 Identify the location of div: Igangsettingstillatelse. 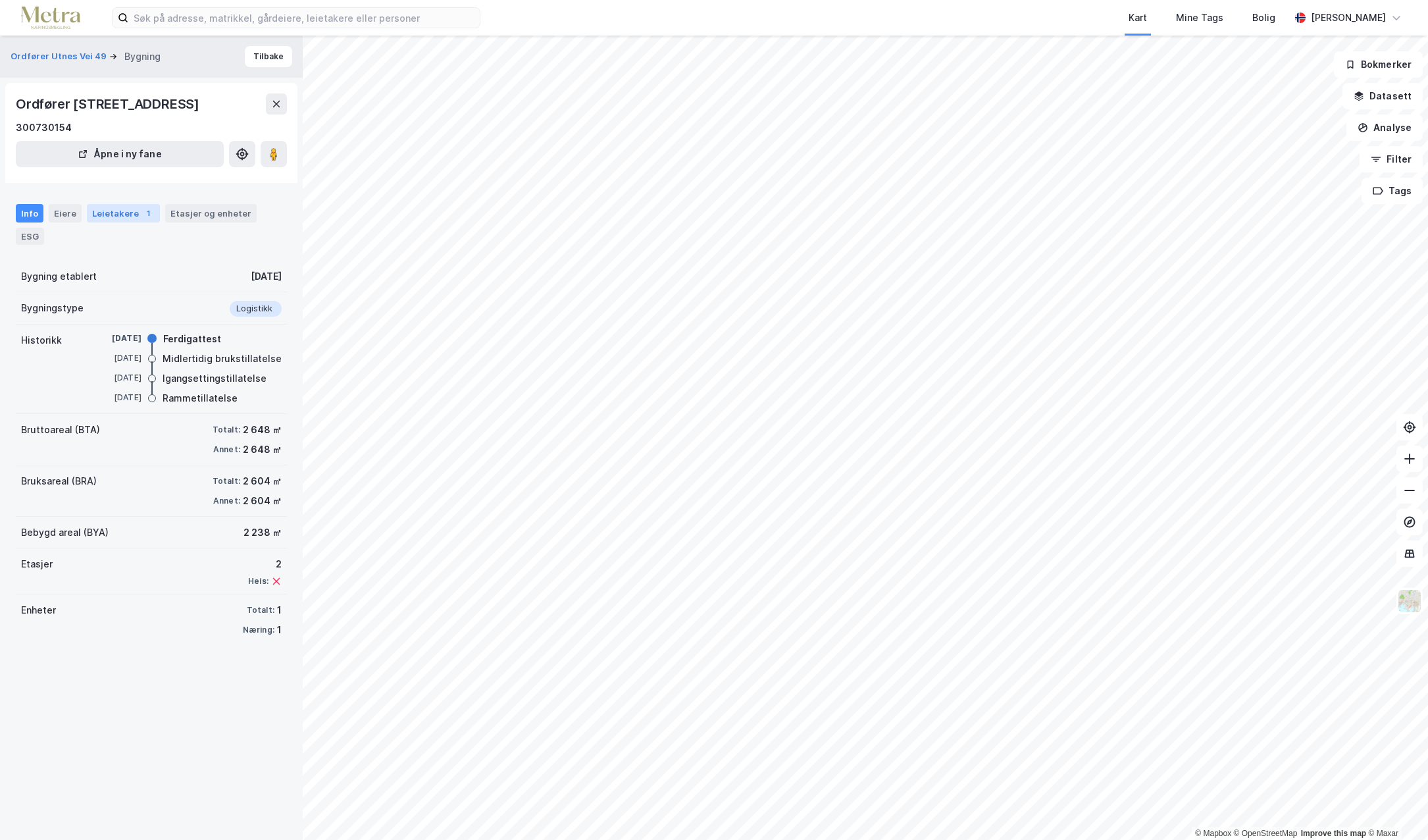
(214, 378).